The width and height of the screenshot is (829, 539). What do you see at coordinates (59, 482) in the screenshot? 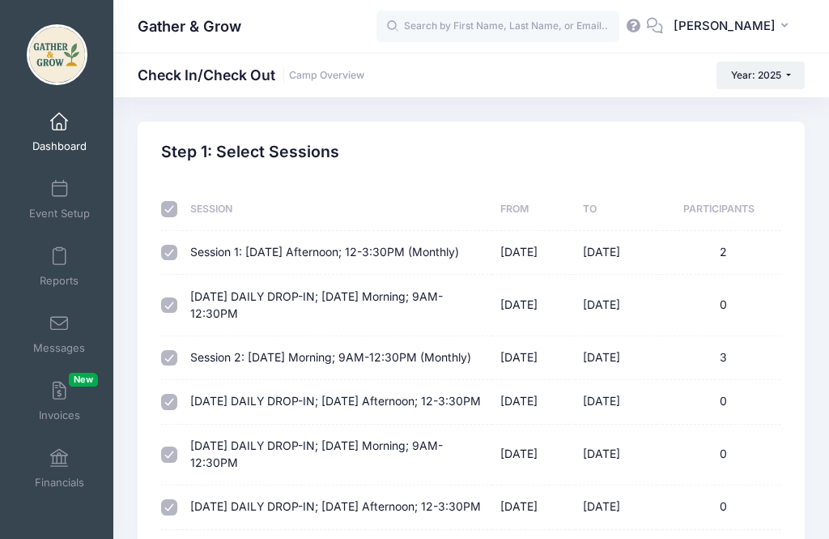
I see `span: Financials` at bounding box center [59, 482].